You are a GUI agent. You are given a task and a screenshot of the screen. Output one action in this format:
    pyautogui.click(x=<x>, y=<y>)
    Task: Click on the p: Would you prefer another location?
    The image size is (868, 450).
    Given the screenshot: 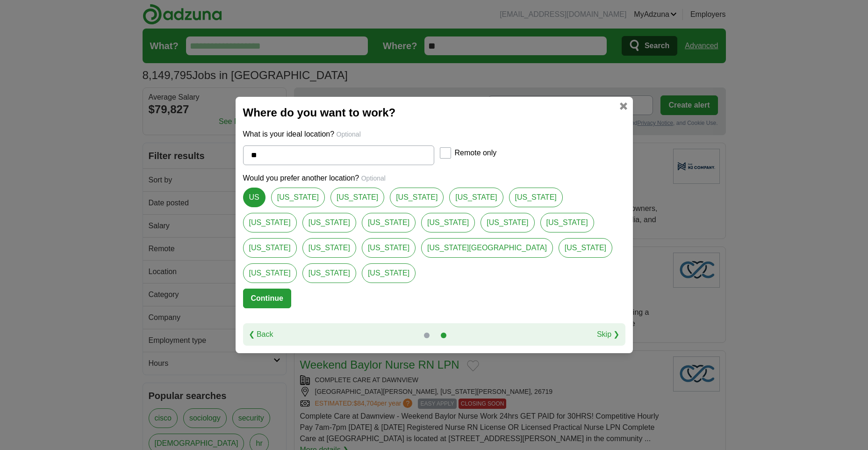 What is the action you would take?
    pyautogui.click(x=434, y=178)
    